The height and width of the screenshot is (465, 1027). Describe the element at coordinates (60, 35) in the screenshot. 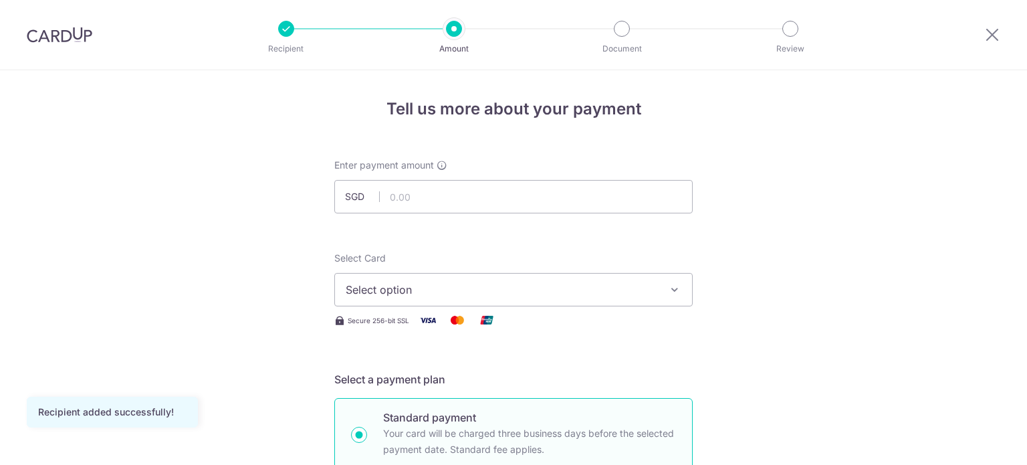

I see `img: CardUp` at that location.